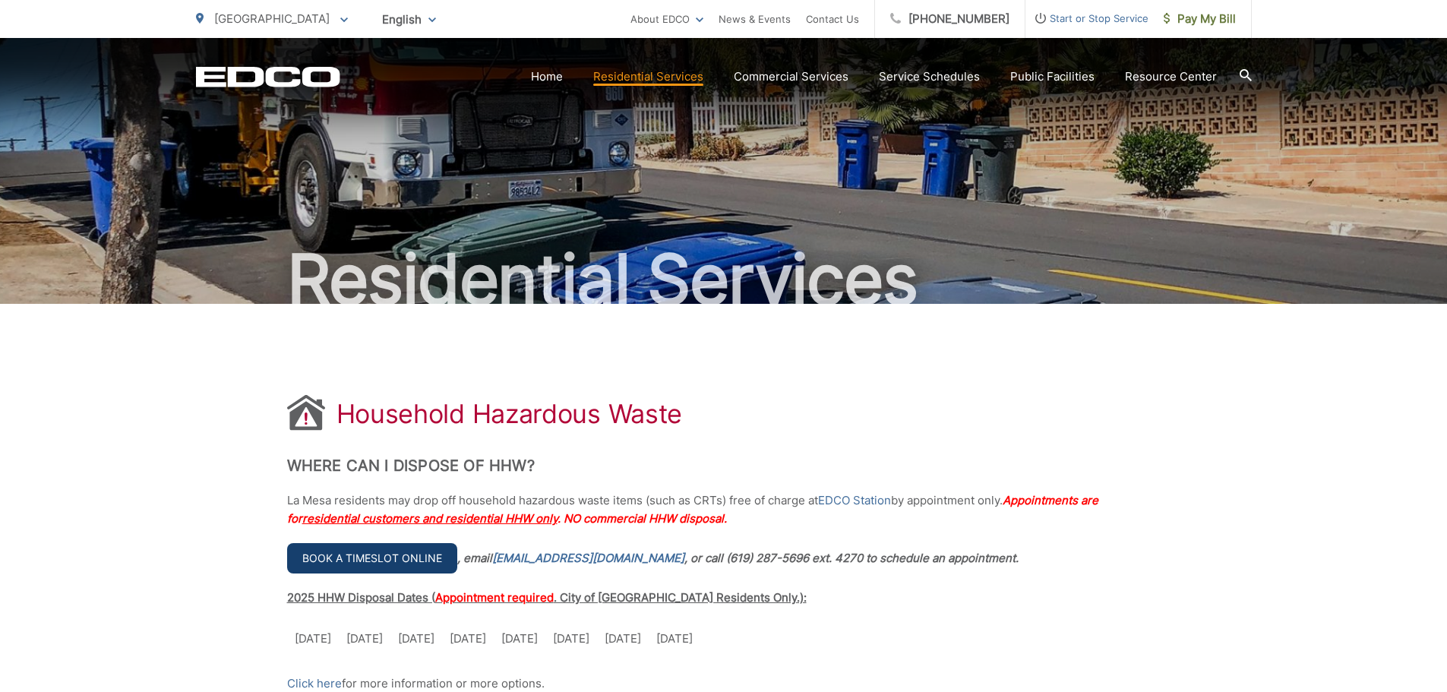 This screenshot has height=692, width=1447. Describe the element at coordinates (667, 19) in the screenshot. I see `a: About EDCO` at that location.